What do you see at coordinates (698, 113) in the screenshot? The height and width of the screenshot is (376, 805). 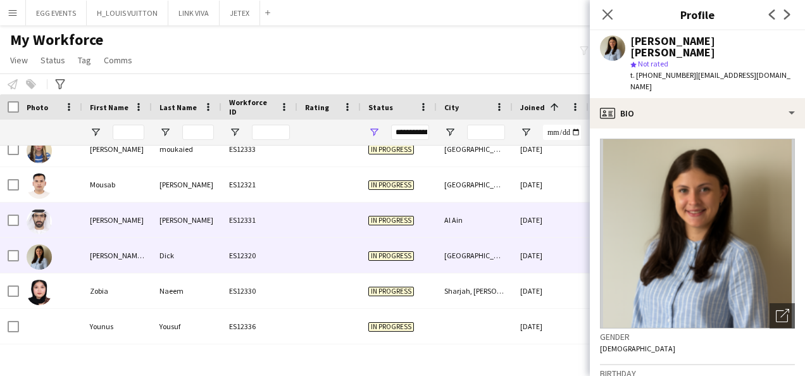 I see `div: Bio` at bounding box center [698, 113].